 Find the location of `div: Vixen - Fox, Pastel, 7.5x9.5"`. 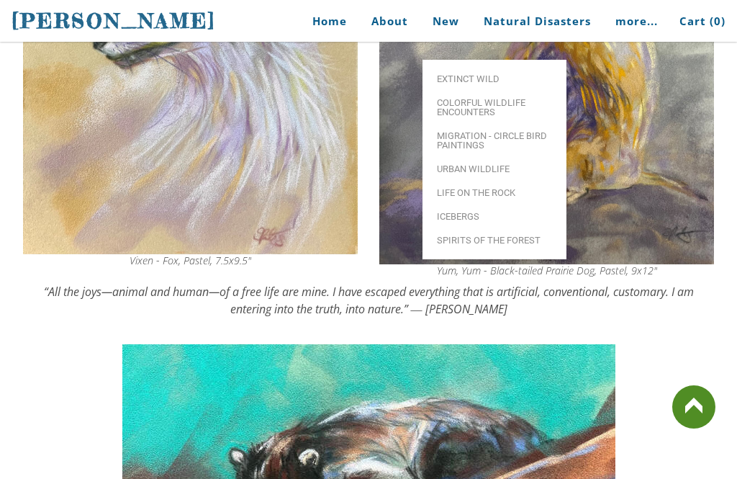

div: Vixen - Fox, Pastel, 7.5x9.5" is located at coordinates (190, 261).